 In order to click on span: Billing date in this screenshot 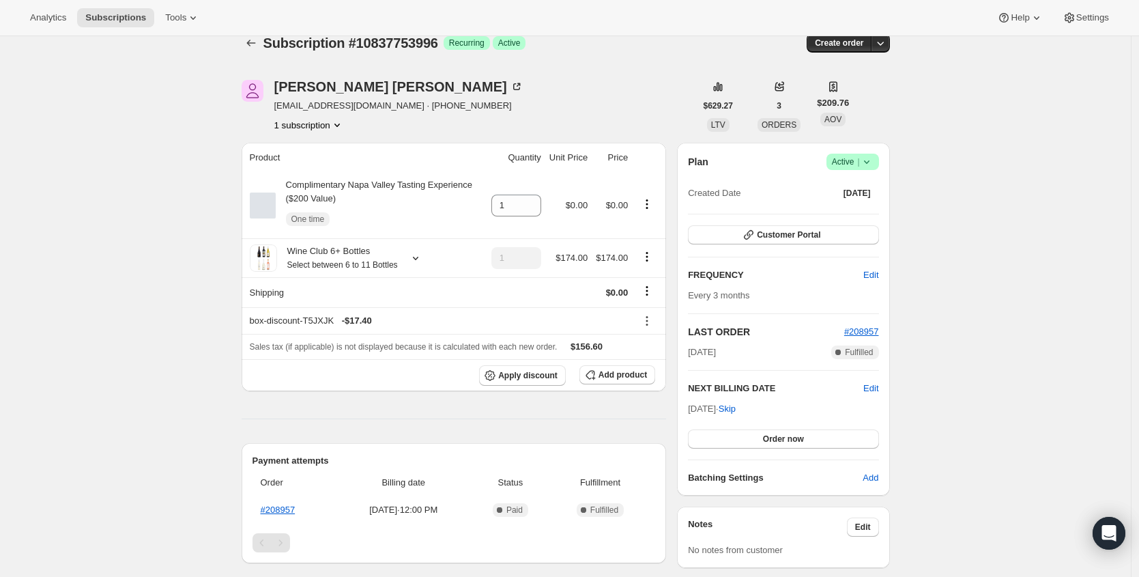, I will do `click(404, 483)`.